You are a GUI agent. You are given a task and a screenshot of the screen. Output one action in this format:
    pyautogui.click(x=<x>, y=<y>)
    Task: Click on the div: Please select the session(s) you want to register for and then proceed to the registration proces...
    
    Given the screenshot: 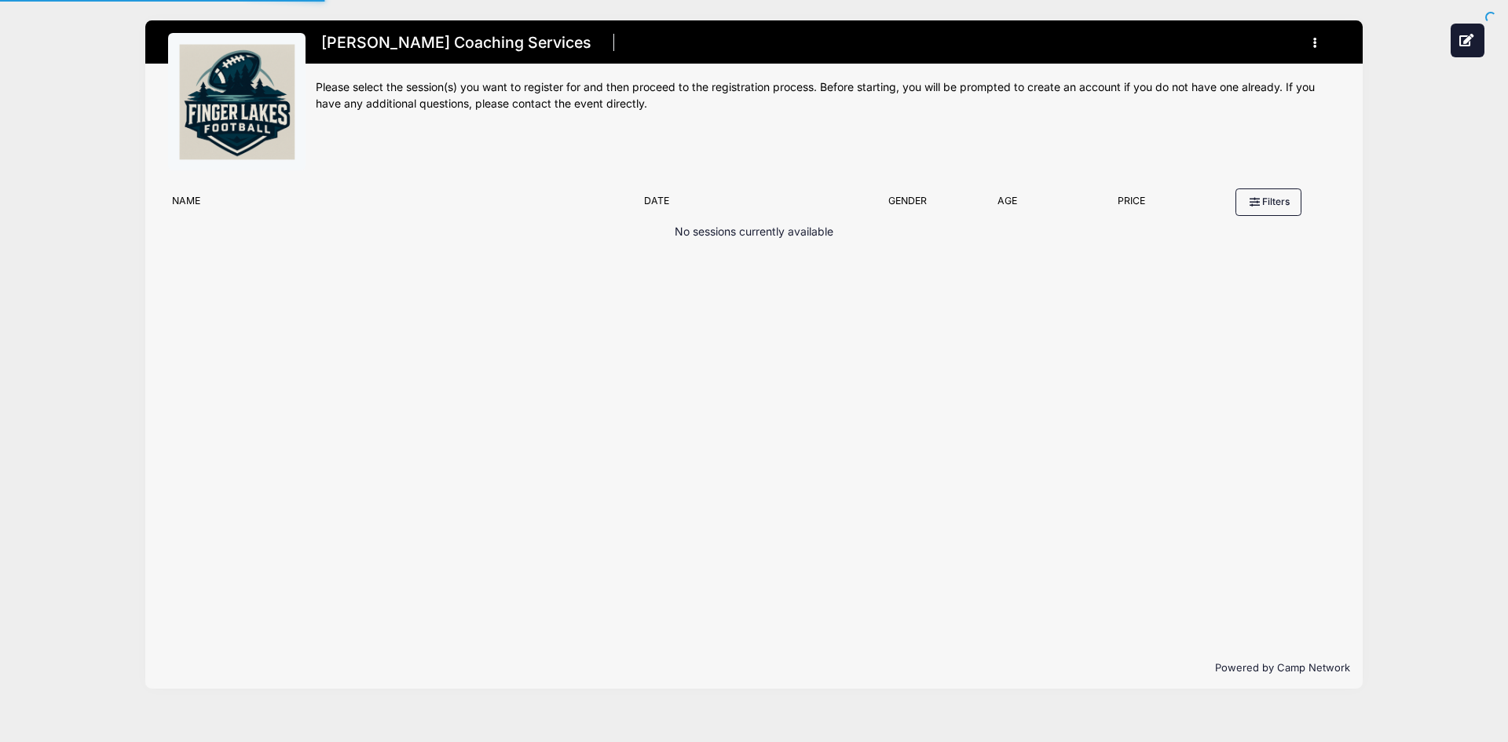 What is the action you would take?
    pyautogui.click(x=828, y=96)
    